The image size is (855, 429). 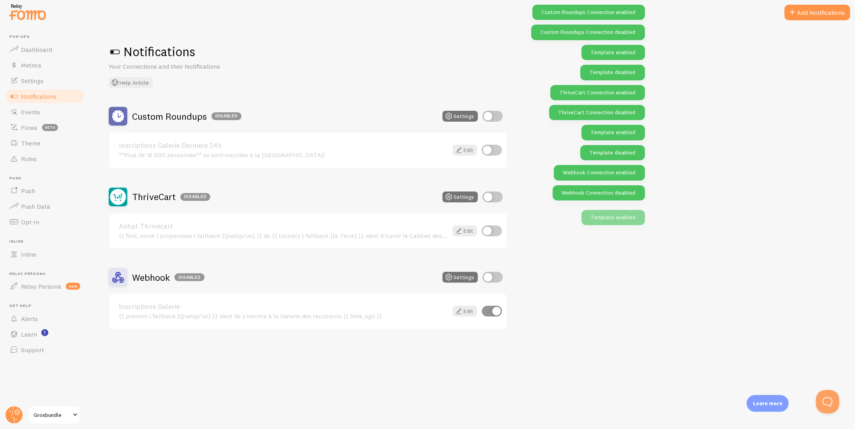 What do you see at coordinates (187, 116) in the screenshot?
I see `h2: Custom Roundups` at bounding box center [187, 116].